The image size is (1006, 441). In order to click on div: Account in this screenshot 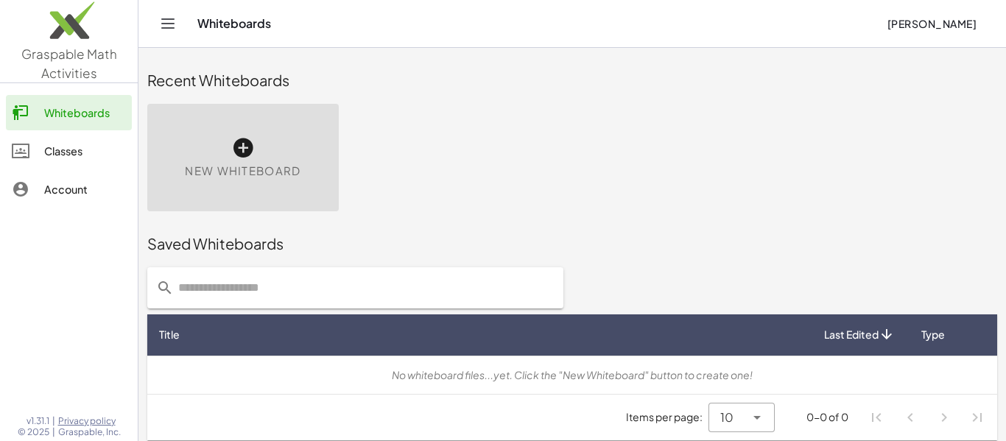, I will do `click(85, 189)`.